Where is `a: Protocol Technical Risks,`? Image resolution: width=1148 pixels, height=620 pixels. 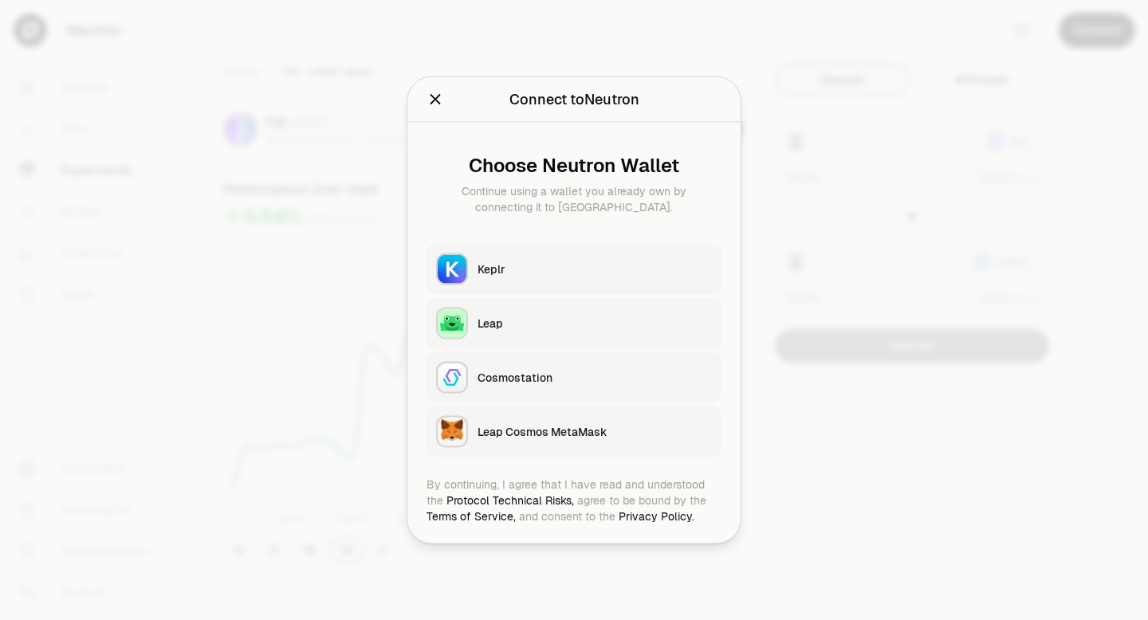
a: Protocol Technical Risks, is located at coordinates (510, 501).